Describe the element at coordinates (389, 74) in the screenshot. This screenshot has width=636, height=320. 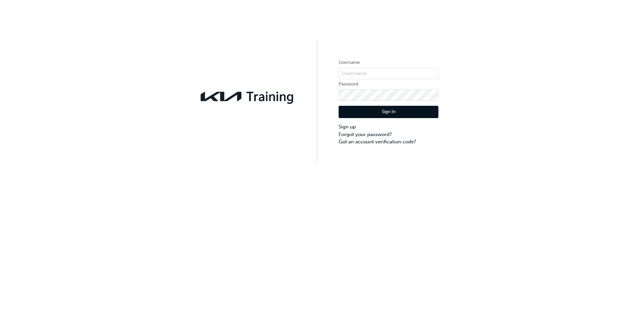
I see `input: Username` at that location.